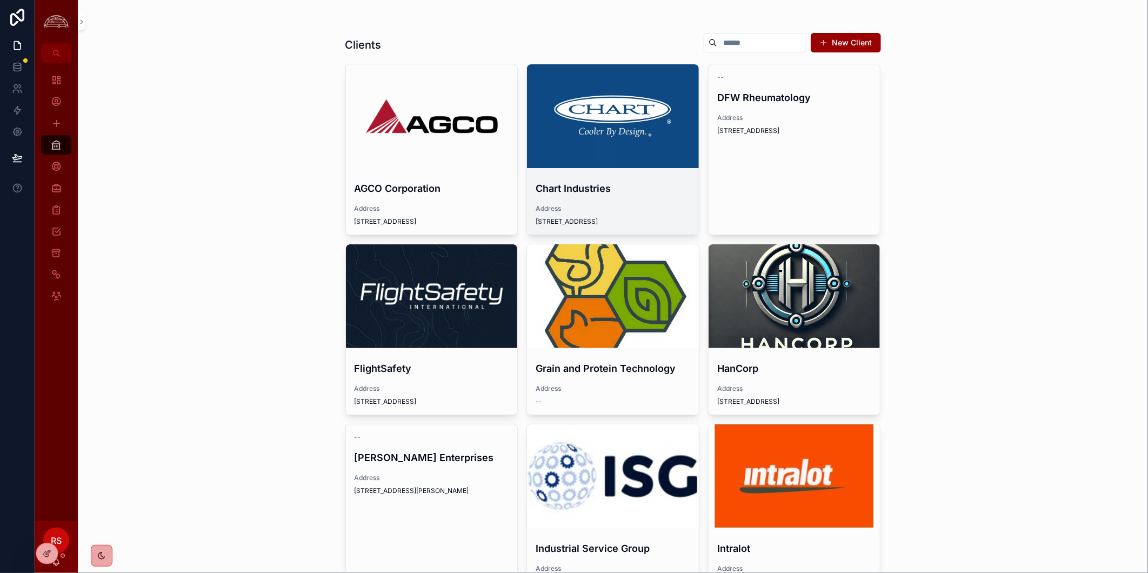 The image size is (1148, 573). Describe the element at coordinates (794, 476) in the screenshot. I see `div: Intralot-1.jpg` at that location.